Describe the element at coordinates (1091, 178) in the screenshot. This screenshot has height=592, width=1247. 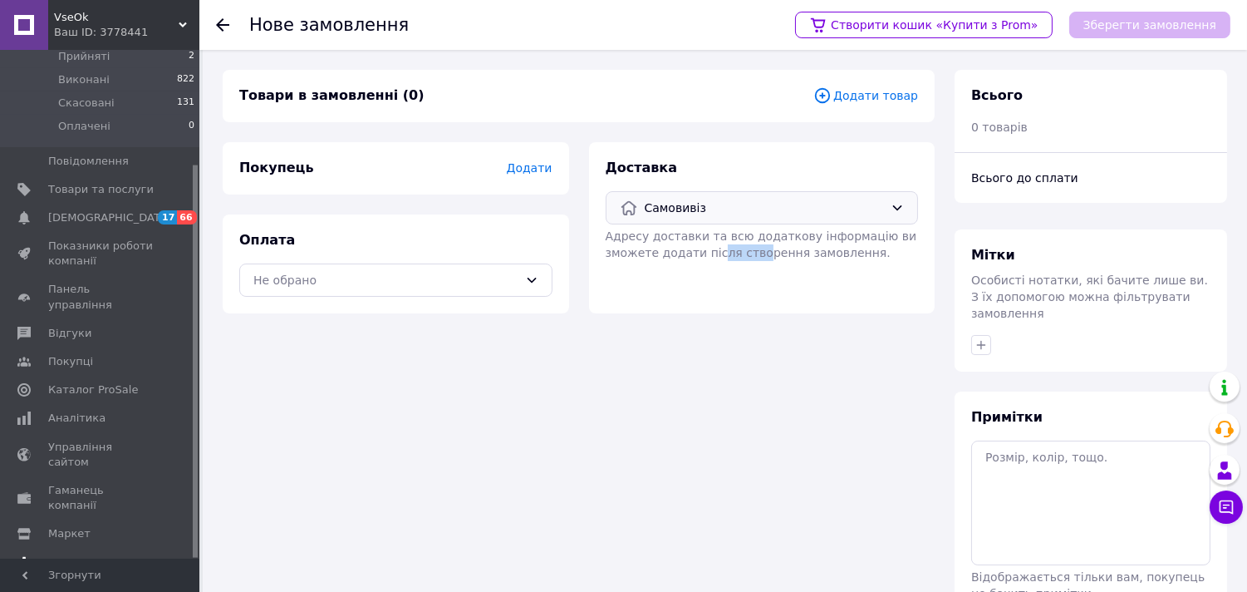
I see `div: Всього до сплати` at that location.